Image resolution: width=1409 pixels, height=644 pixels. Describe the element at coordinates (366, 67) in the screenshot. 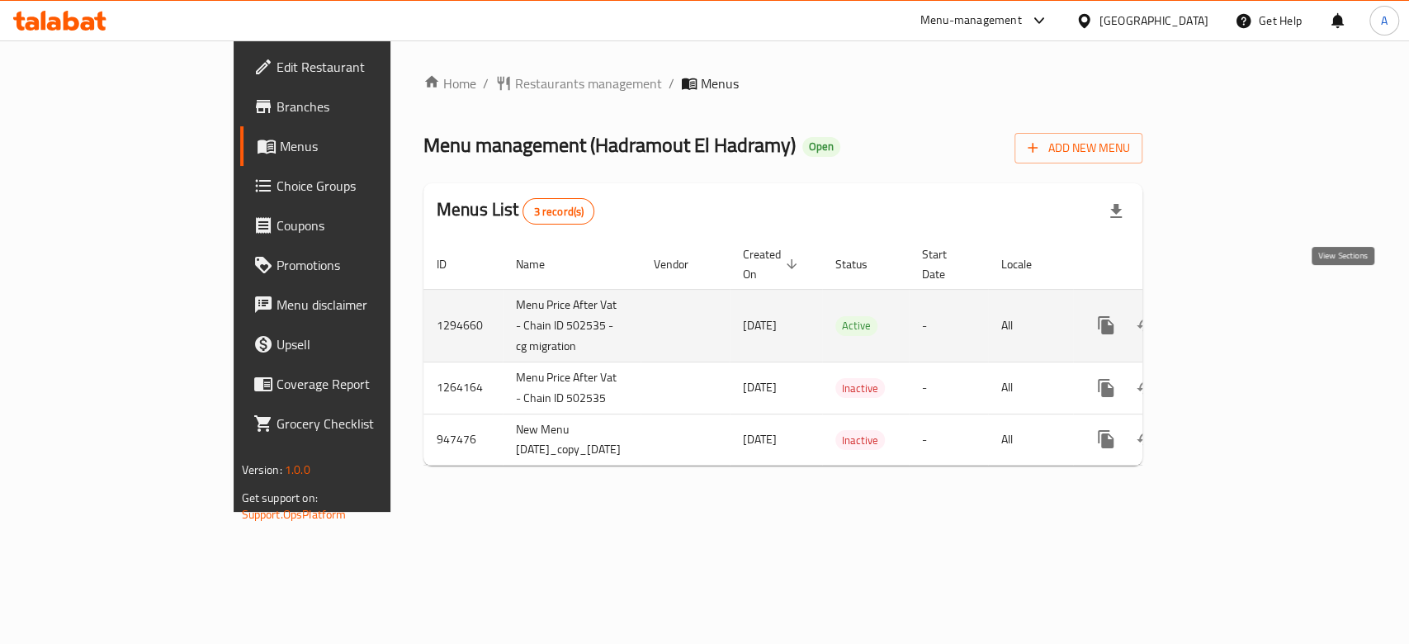

I see `span: Edit Restaurant` at that location.